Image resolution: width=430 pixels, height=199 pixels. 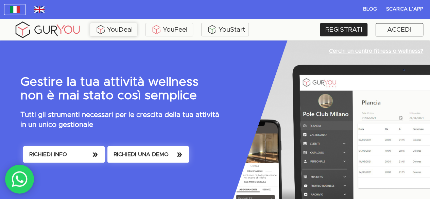 I want to click on img: ALVAdSatItgsAAAAAElFTkSuQmCC, so click(x=101, y=30).